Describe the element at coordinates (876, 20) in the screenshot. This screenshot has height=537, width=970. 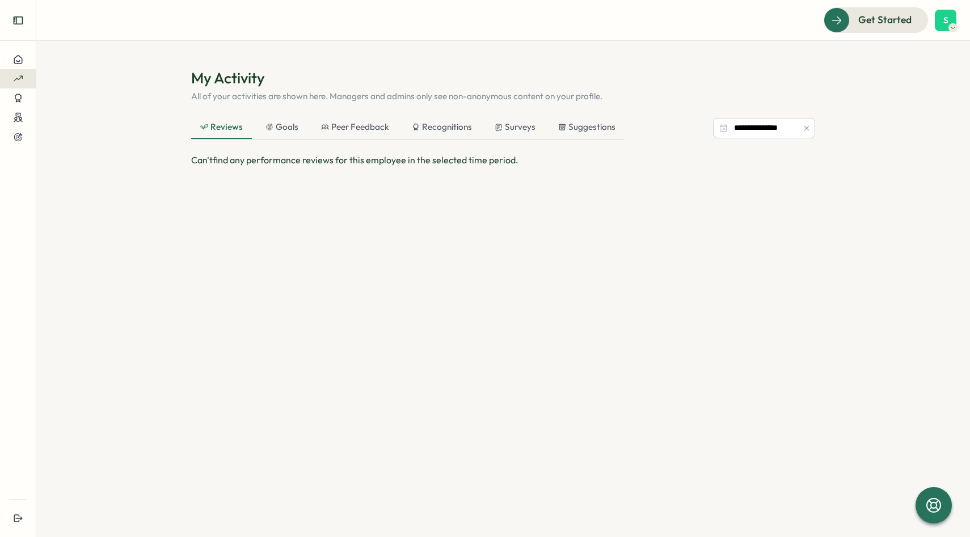
I see `button: Get Started` at that location.